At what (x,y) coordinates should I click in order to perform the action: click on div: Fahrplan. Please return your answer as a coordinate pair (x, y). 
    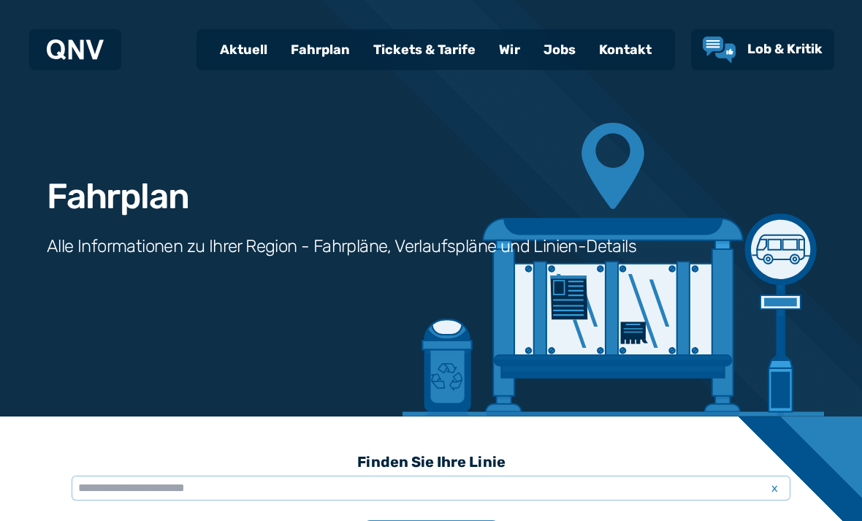
    Looking at the image, I should click on (320, 50).